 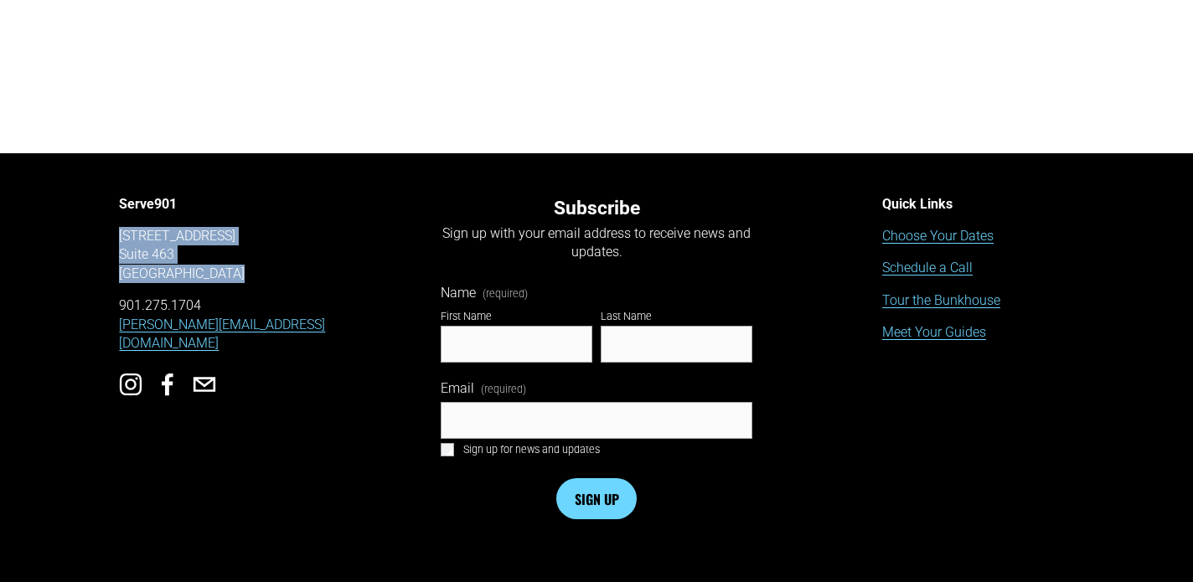 I want to click on a: Choose Your Dates, so click(x=938, y=236).